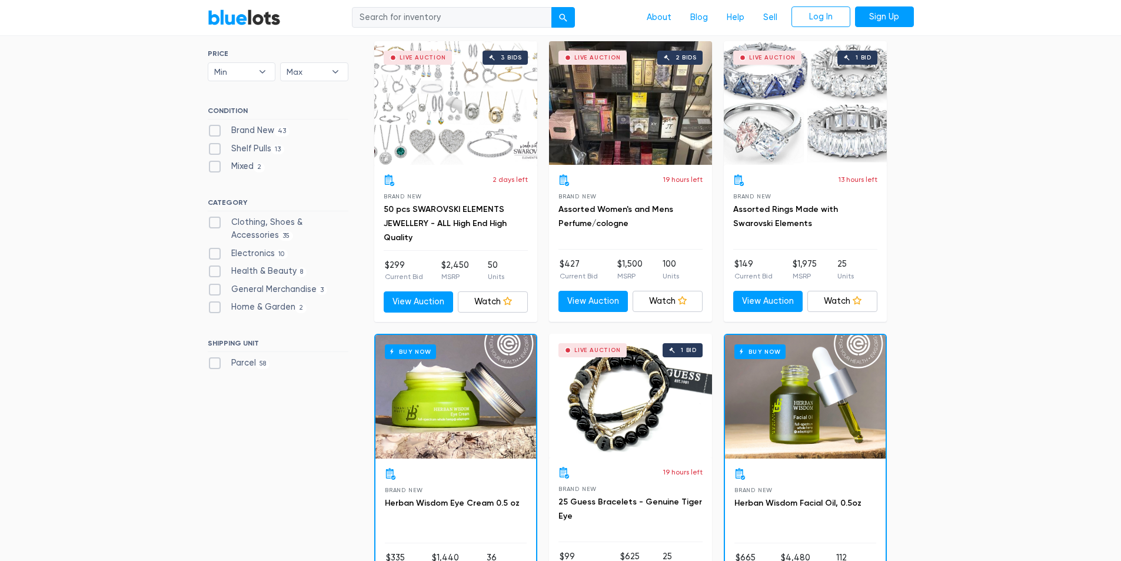 This screenshot has width=1121, height=561. I want to click on span: 43, so click(282, 131).